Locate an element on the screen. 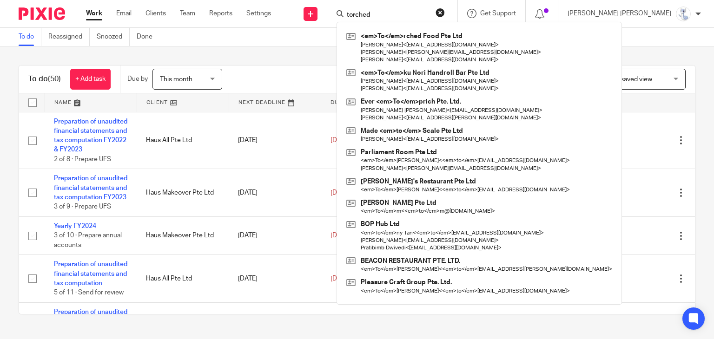 Image resolution: width=714 pixels, height=339 pixels. span: 3 of 9 · Prepare UFS is located at coordinates (82, 207).